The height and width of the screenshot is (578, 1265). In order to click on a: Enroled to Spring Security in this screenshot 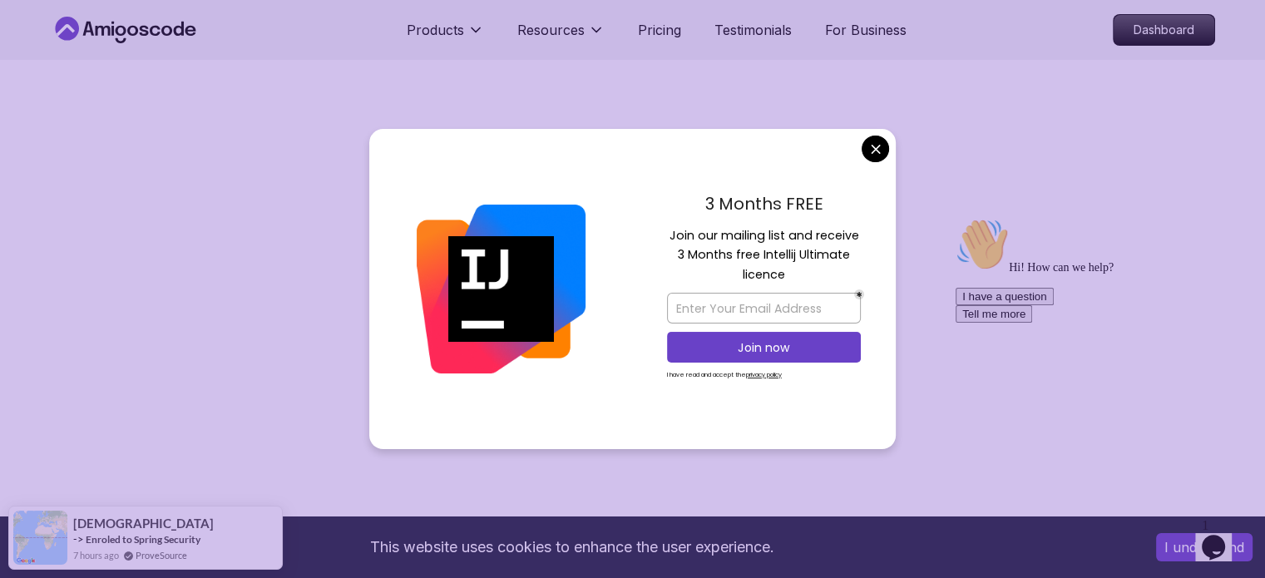, I will do `click(143, 539)`.